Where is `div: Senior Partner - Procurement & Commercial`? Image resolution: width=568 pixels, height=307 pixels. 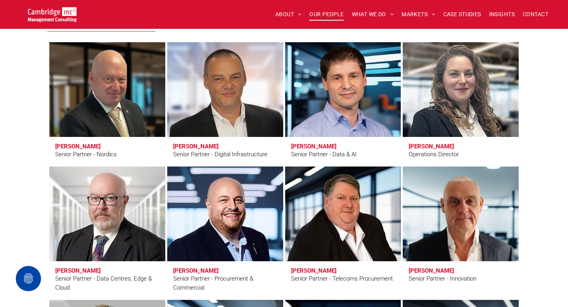
div: Senior Partner - Procurement & Commercial is located at coordinates (225, 283).